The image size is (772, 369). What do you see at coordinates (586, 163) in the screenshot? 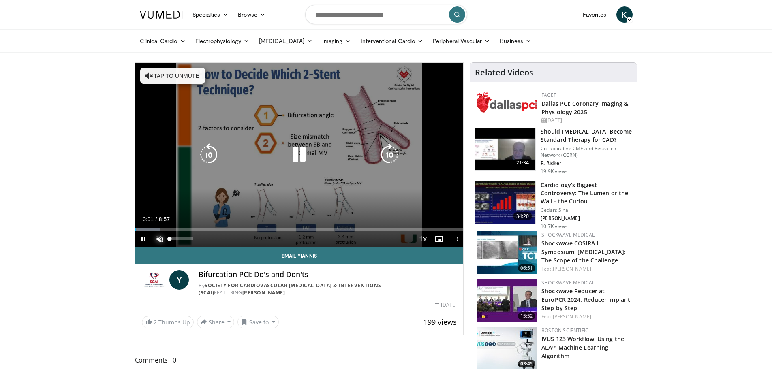
I see `p: P. Ridker` at bounding box center [586, 163].